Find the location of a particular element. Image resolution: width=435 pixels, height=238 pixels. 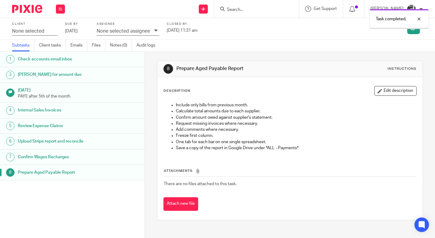

div: 5 is located at coordinates (10, 126).